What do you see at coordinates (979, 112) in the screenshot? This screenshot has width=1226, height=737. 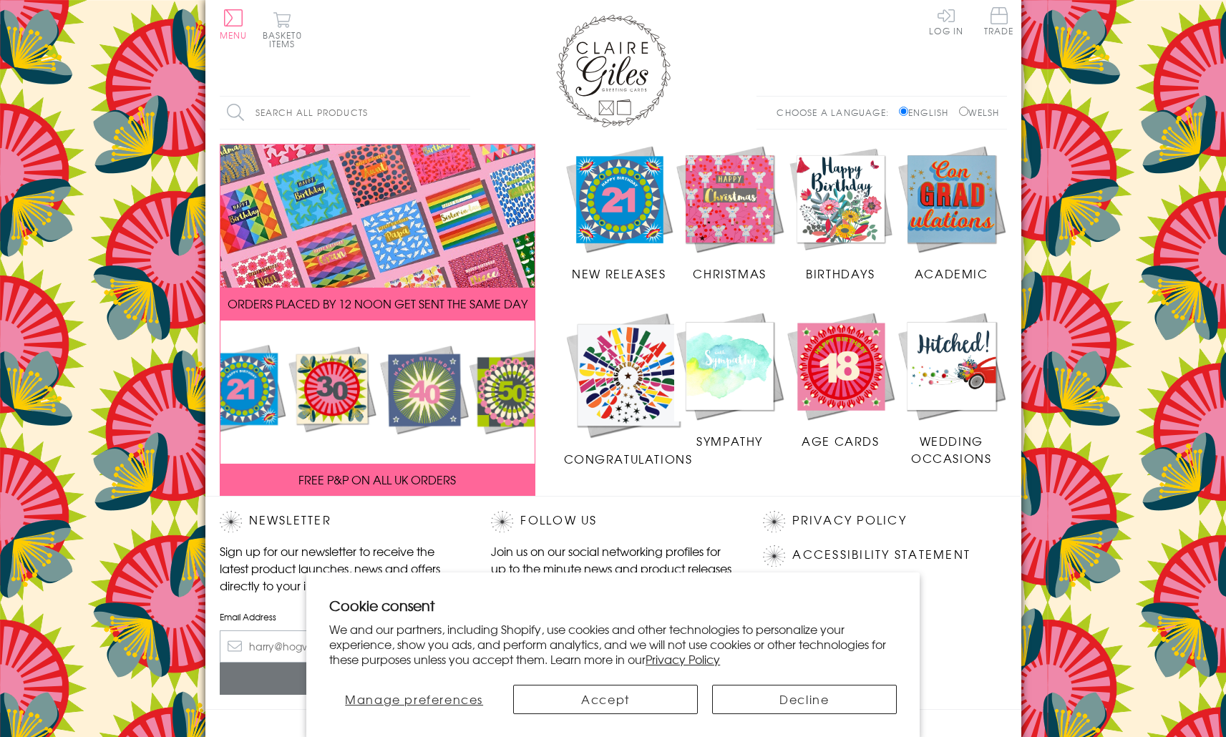 I see `label: Welsh` at bounding box center [979, 112].